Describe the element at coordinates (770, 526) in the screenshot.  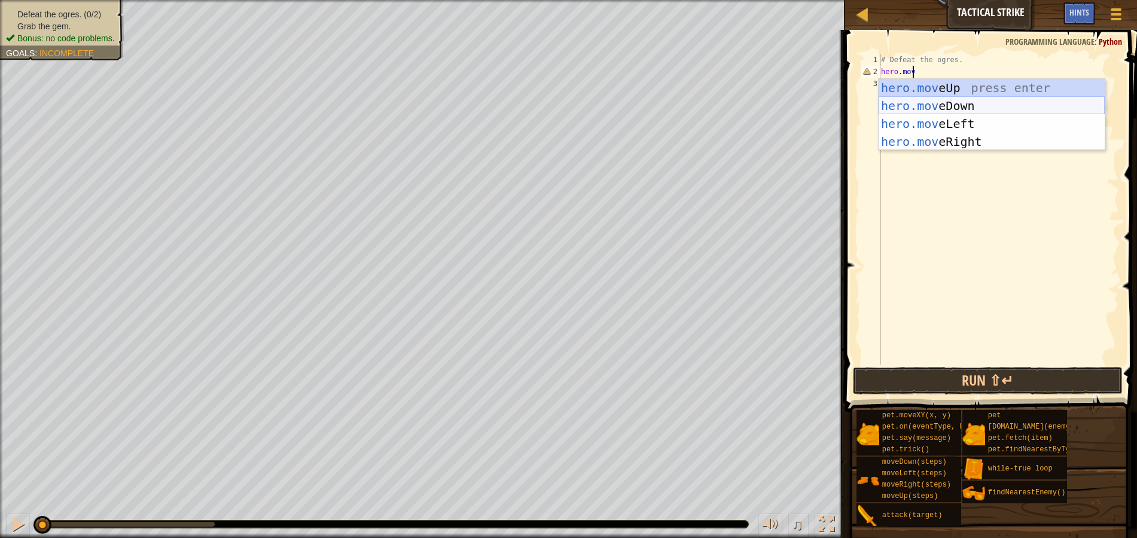
I see `button: Adjust volume` at that location.